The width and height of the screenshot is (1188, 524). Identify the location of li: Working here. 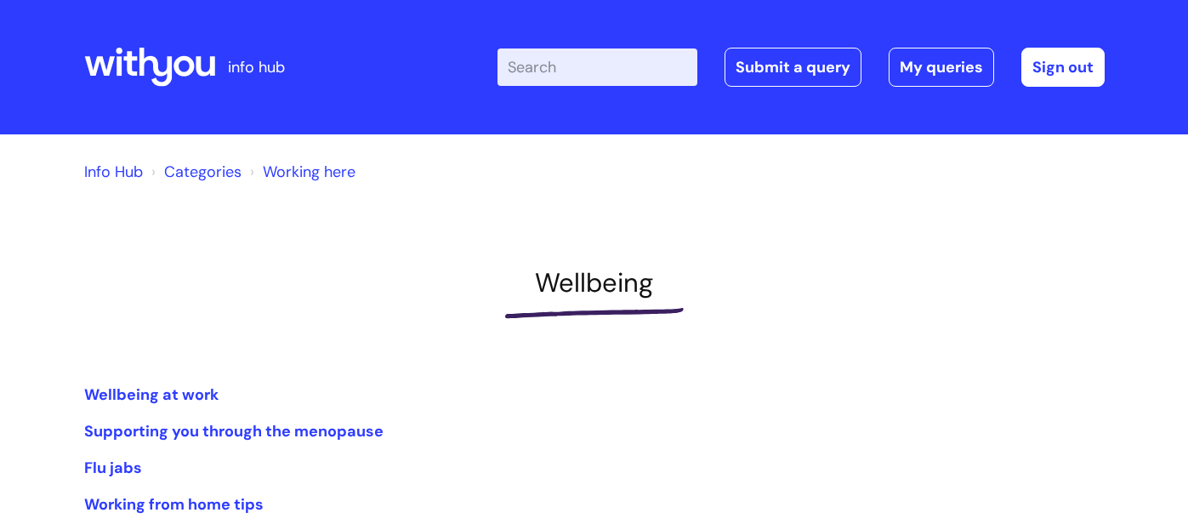
(300, 172).